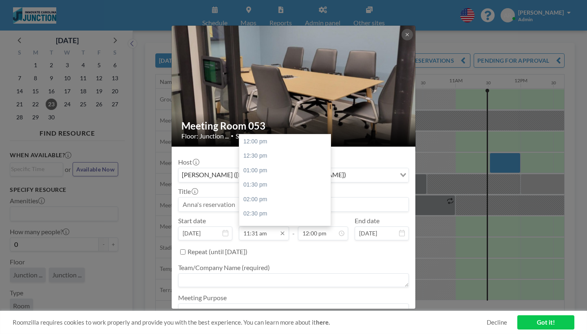 The width and height of the screenshot is (587, 334). Describe the element at coordinates (250, 323) in the screenshot. I see `span: Roomzilla requires cookies to work properly and provide you with the best experience. You can lea...` at that location.